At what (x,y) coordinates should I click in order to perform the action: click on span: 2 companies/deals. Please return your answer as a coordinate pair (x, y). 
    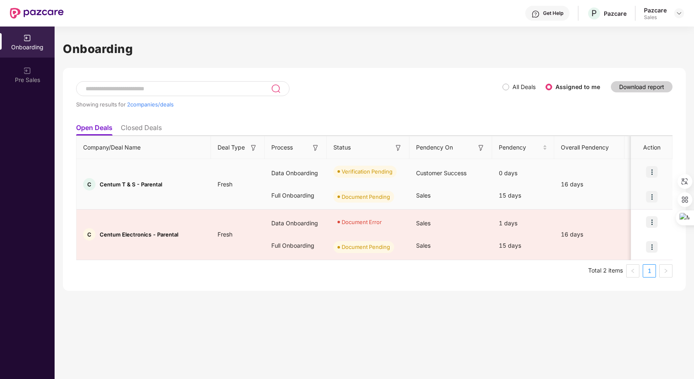
    Looking at the image, I should click on (150, 104).